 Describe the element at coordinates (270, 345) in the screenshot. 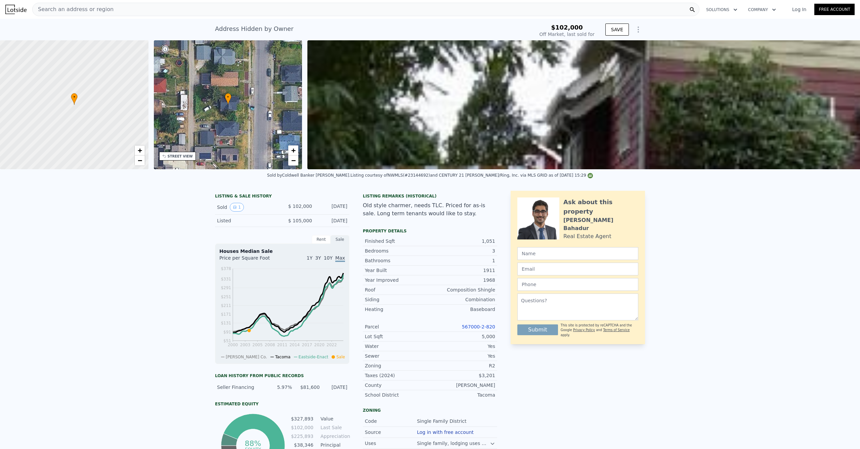

I see `tspan: 2008` at that location.